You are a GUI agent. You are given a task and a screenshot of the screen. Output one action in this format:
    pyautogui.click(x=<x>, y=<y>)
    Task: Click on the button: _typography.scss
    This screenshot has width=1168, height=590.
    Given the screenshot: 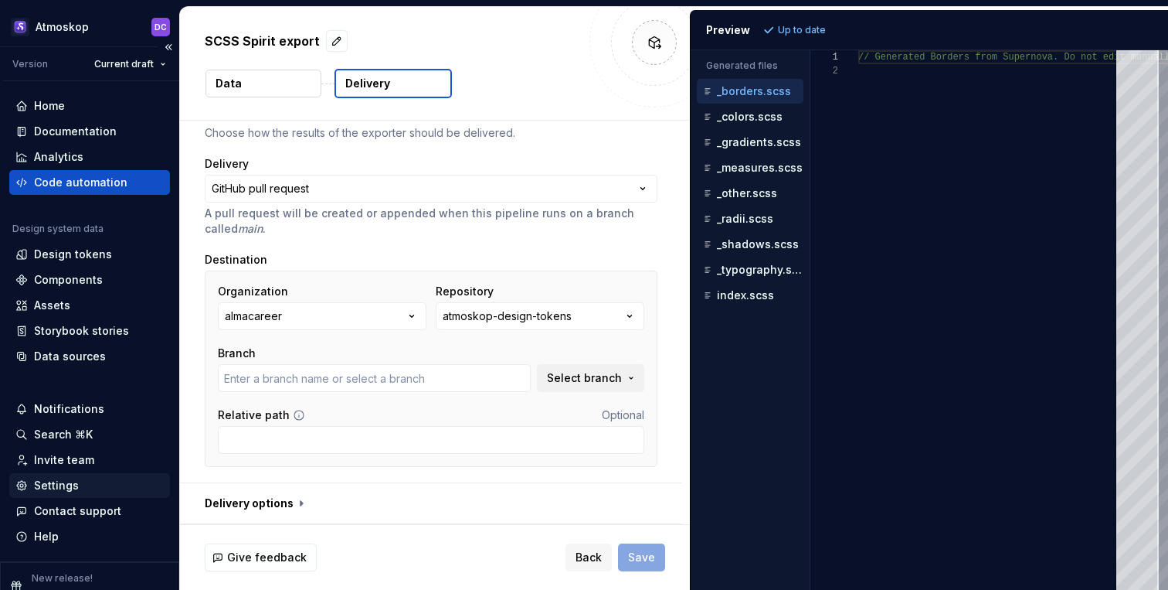 What is the action you would take?
    pyautogui.click(x=750, y=270)
    